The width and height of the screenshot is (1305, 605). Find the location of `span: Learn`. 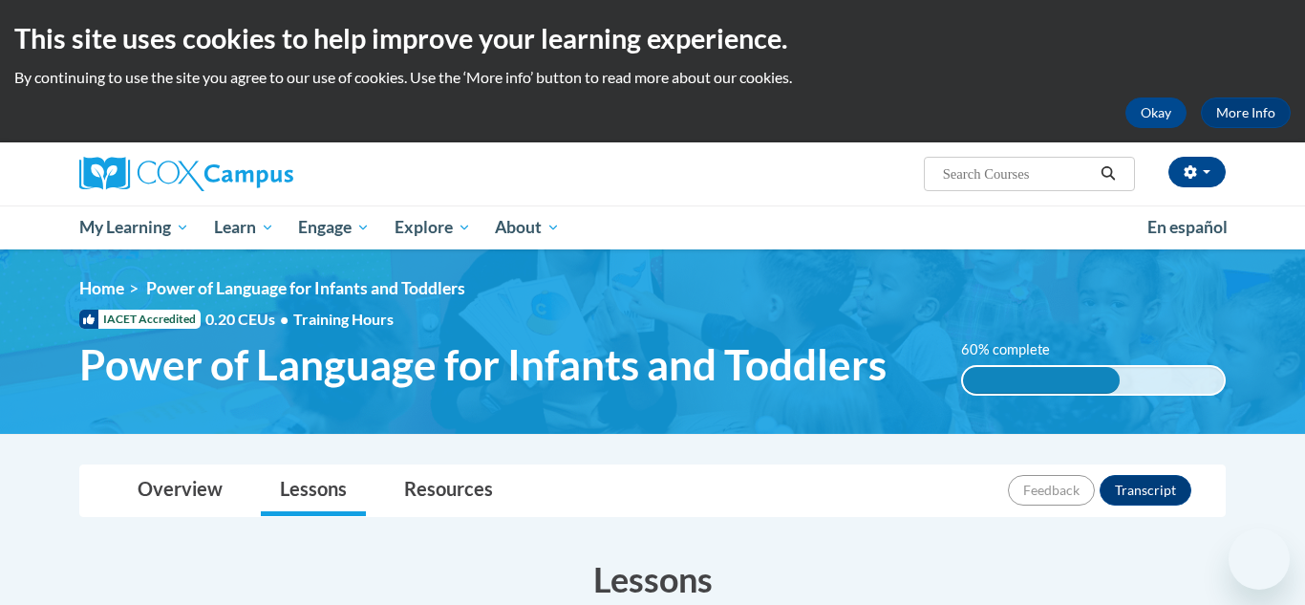

span: Learn is located at coordinates (244, 227).